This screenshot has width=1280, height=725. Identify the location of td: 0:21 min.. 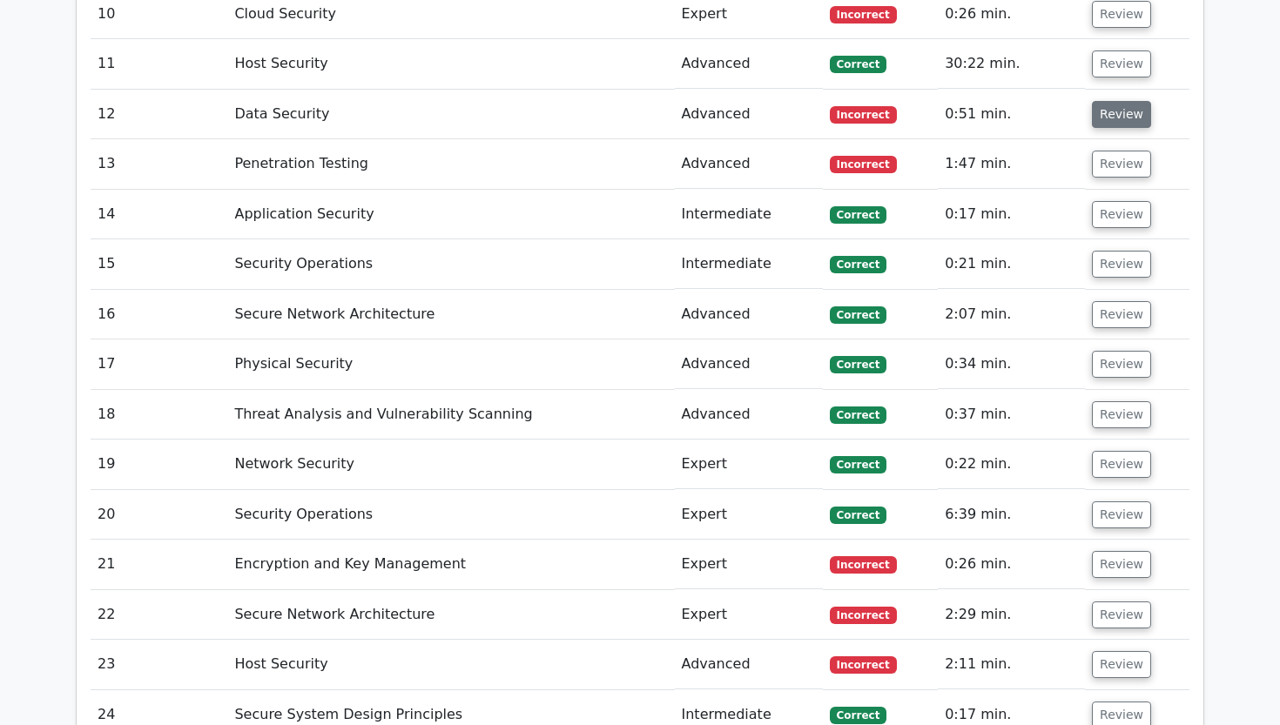
(1011, 264).